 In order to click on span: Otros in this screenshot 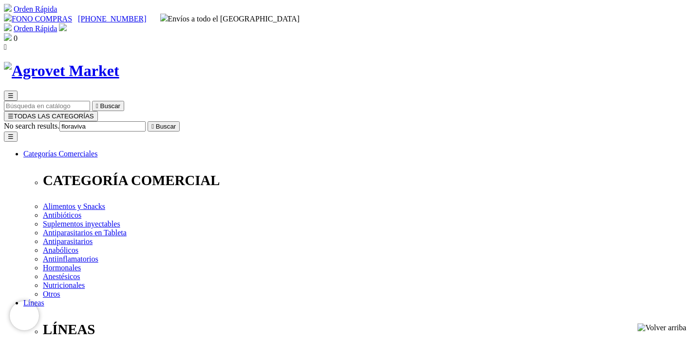, I will do `click(52, 294)`.